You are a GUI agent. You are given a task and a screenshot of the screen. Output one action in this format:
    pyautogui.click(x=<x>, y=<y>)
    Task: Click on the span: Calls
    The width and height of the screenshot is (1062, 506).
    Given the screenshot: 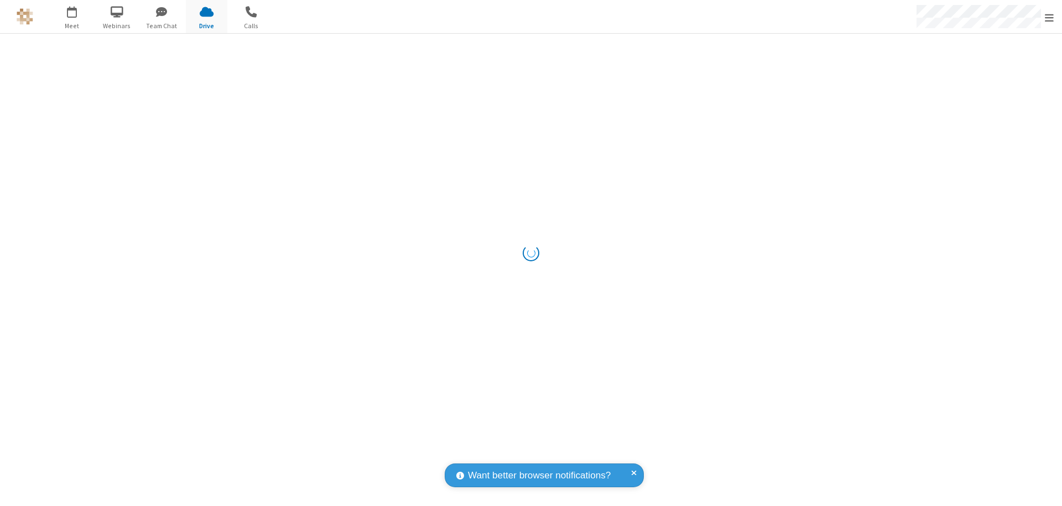 What is the action you would take?
    pyautogui.click(x=251, y=26)
    